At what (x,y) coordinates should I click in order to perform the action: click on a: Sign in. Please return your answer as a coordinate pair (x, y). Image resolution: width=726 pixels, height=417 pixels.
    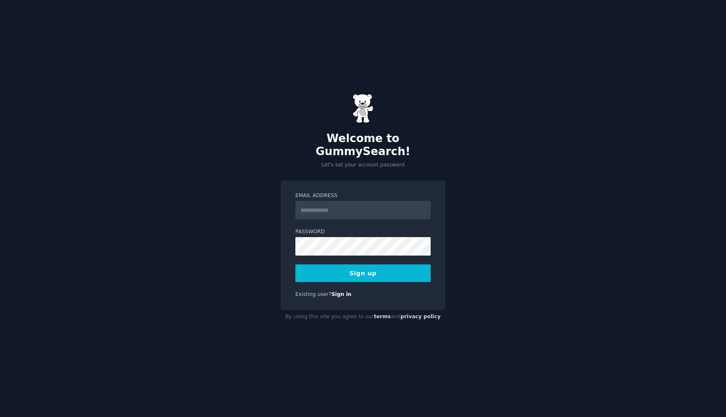
    Looking at the image, I should click on (341, 294).